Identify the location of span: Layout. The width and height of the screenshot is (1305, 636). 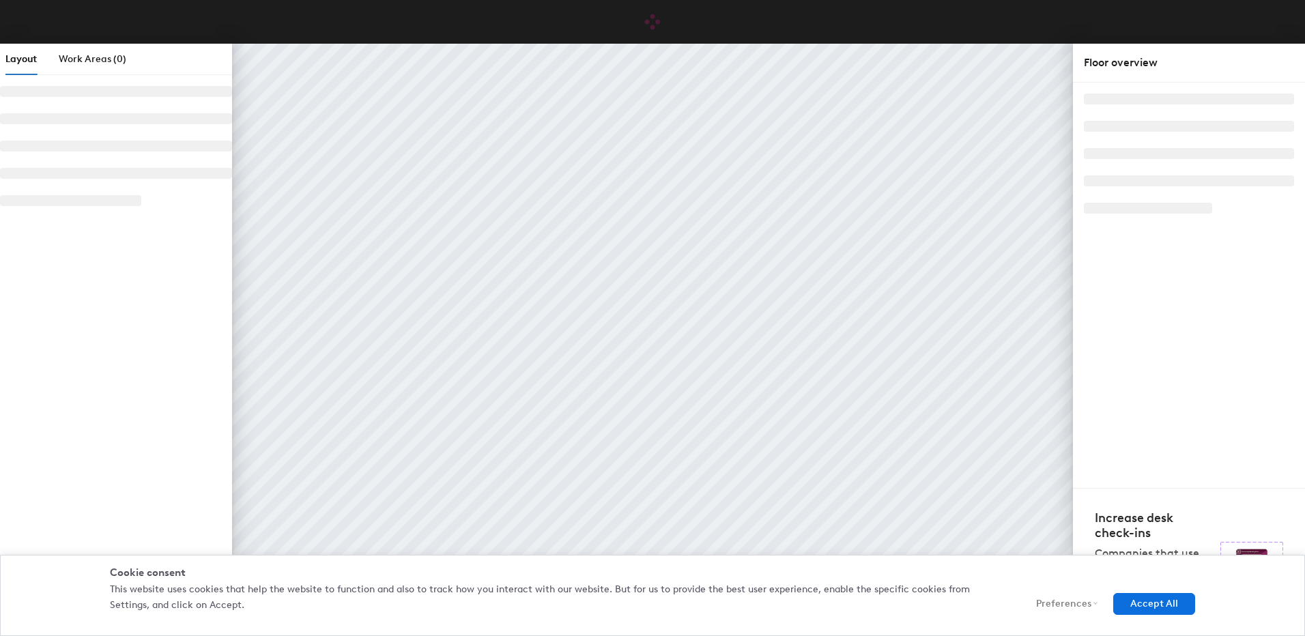
(21, 59).